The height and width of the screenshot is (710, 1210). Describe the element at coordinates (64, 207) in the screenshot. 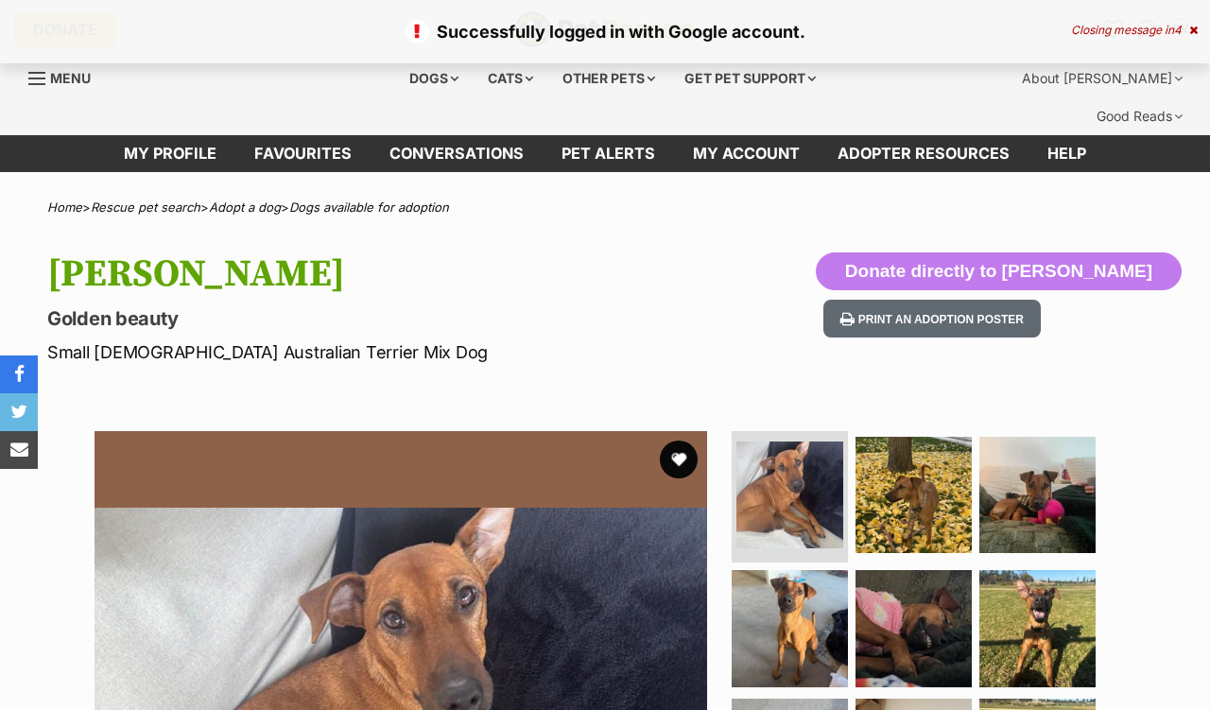

I see `a: Home` at that location.